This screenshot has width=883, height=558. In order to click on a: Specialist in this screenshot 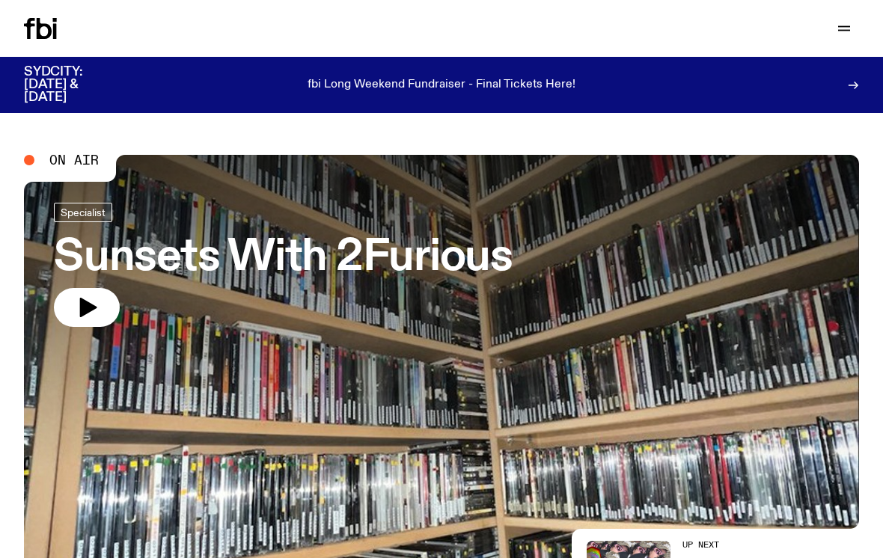, I will do `click(83, 212)`.